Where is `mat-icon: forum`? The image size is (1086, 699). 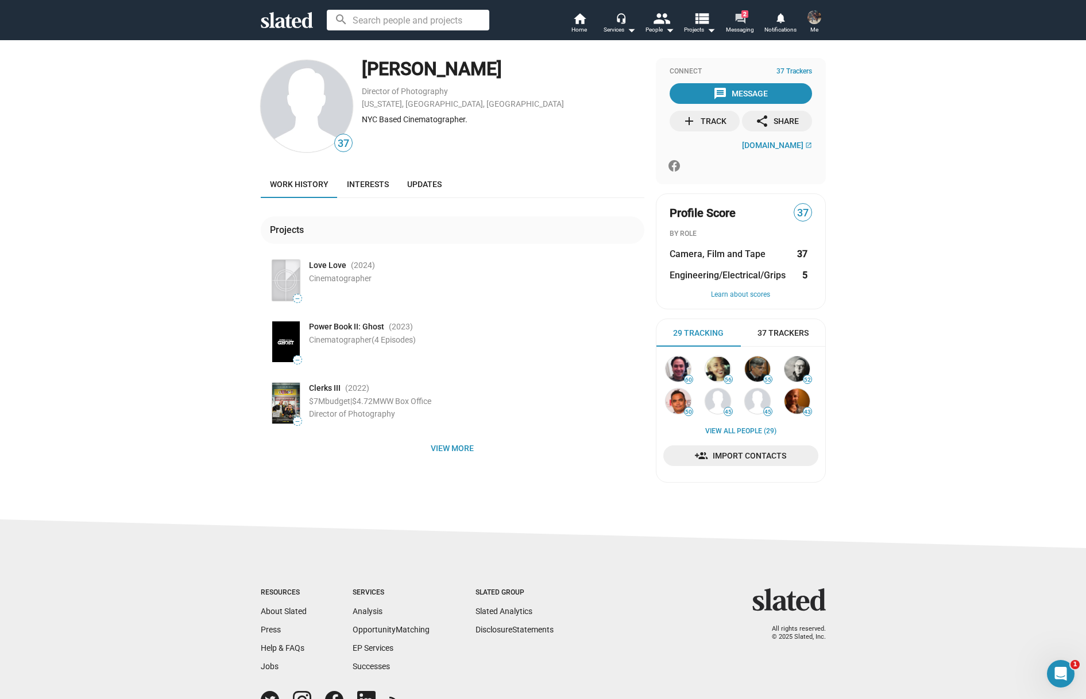 mat-icon: forum is located at coordinates (739, 18).